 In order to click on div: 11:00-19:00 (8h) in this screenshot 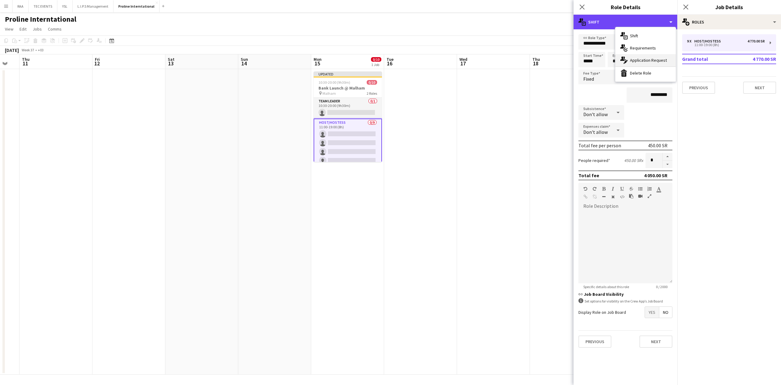, I will do `click(726, 45)`.